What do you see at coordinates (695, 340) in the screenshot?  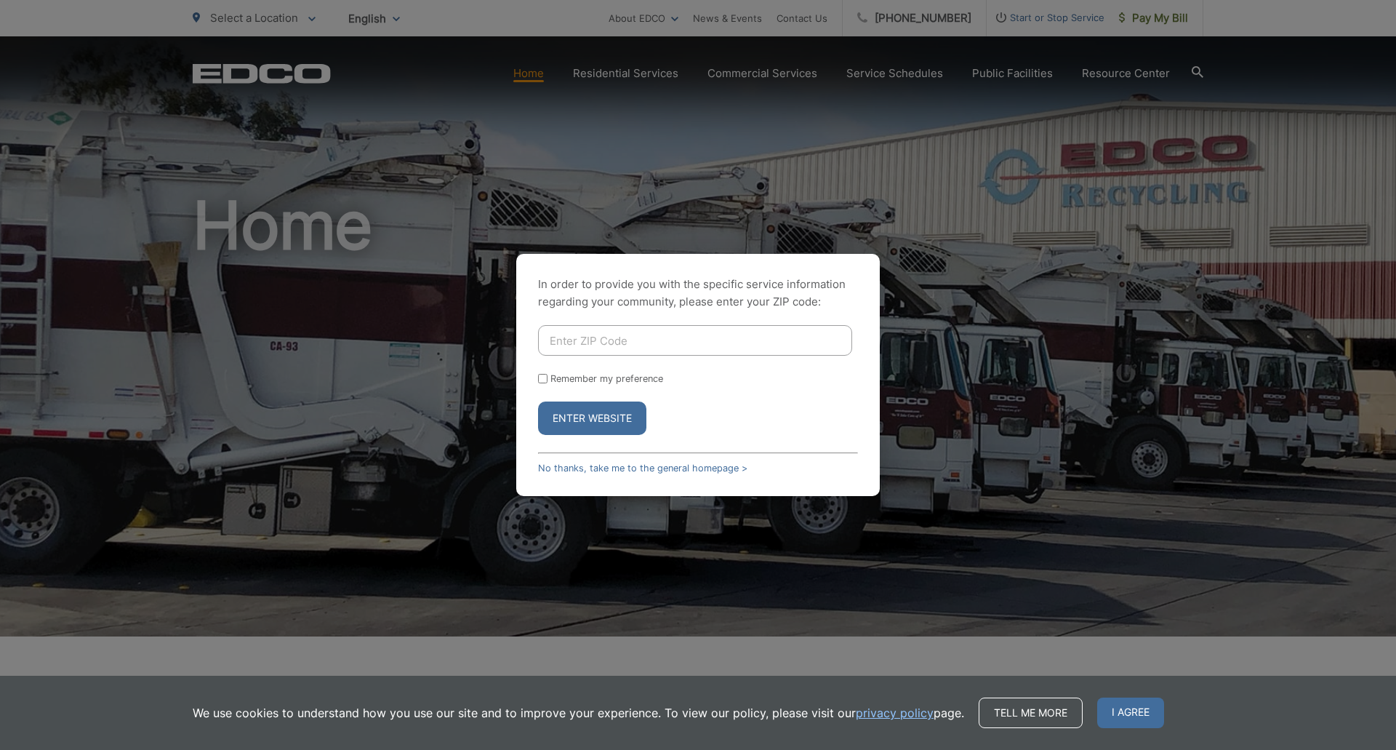 I see `input: Enter ZIP Code` at bounding box center [695, 340].